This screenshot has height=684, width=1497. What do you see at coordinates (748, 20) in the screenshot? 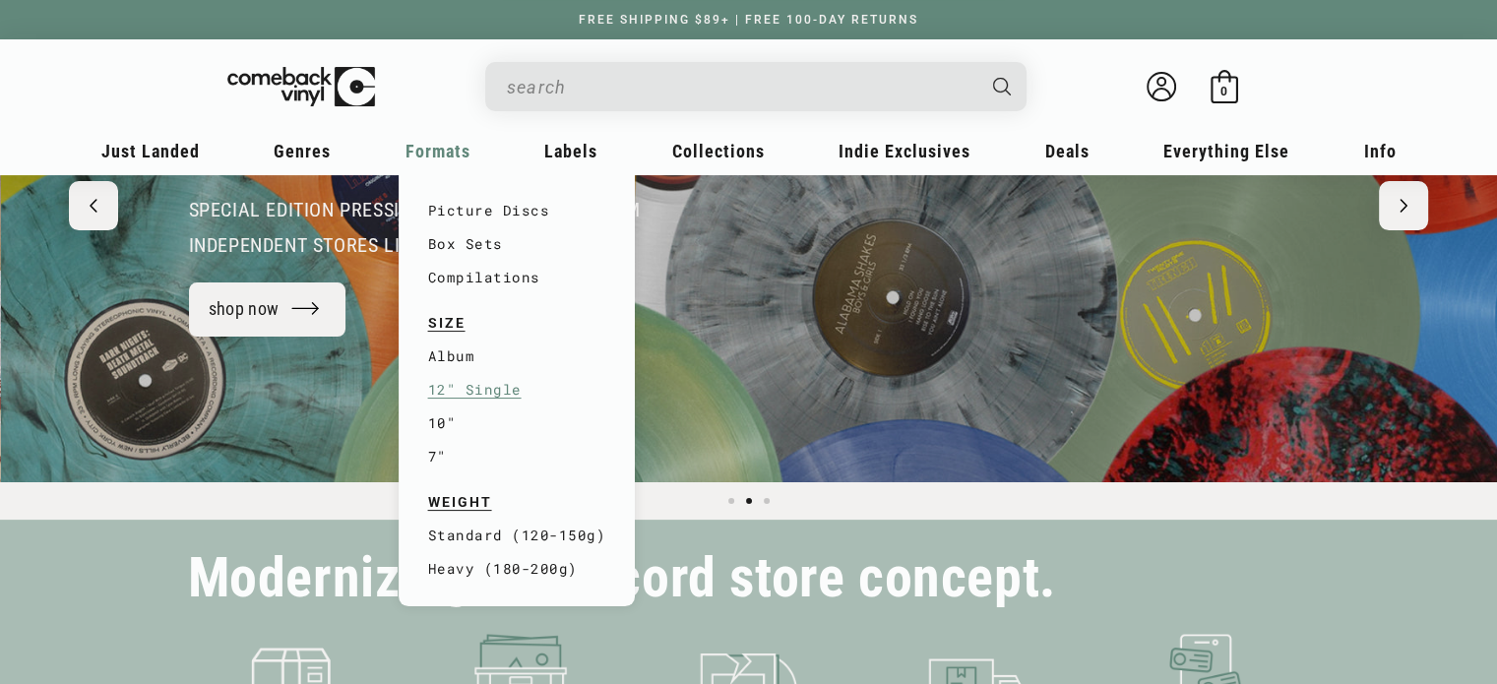
I see `a: FREE SHIPPING $89+ | FREE 100-DAY RETURNS` at bounding box center [748, 20].